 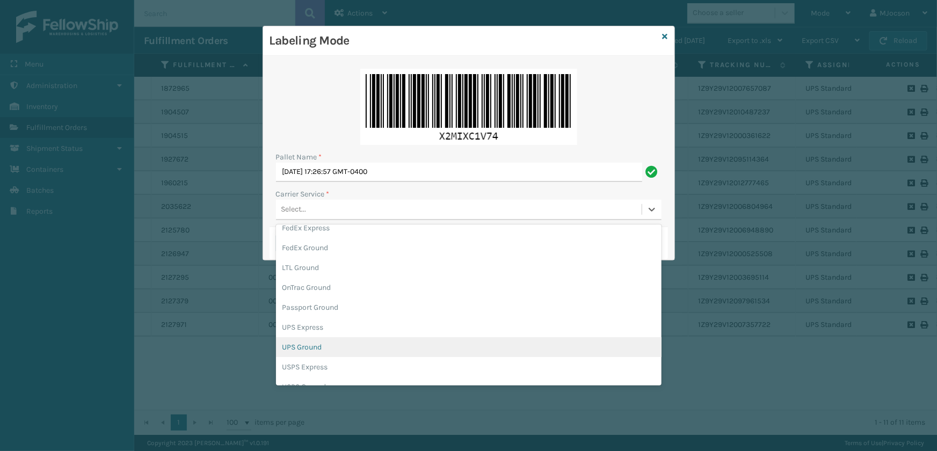 What do you see at coordinates (294, 209) in the screenshot?
I see `div: Select...` at bounding box center [294, 209].